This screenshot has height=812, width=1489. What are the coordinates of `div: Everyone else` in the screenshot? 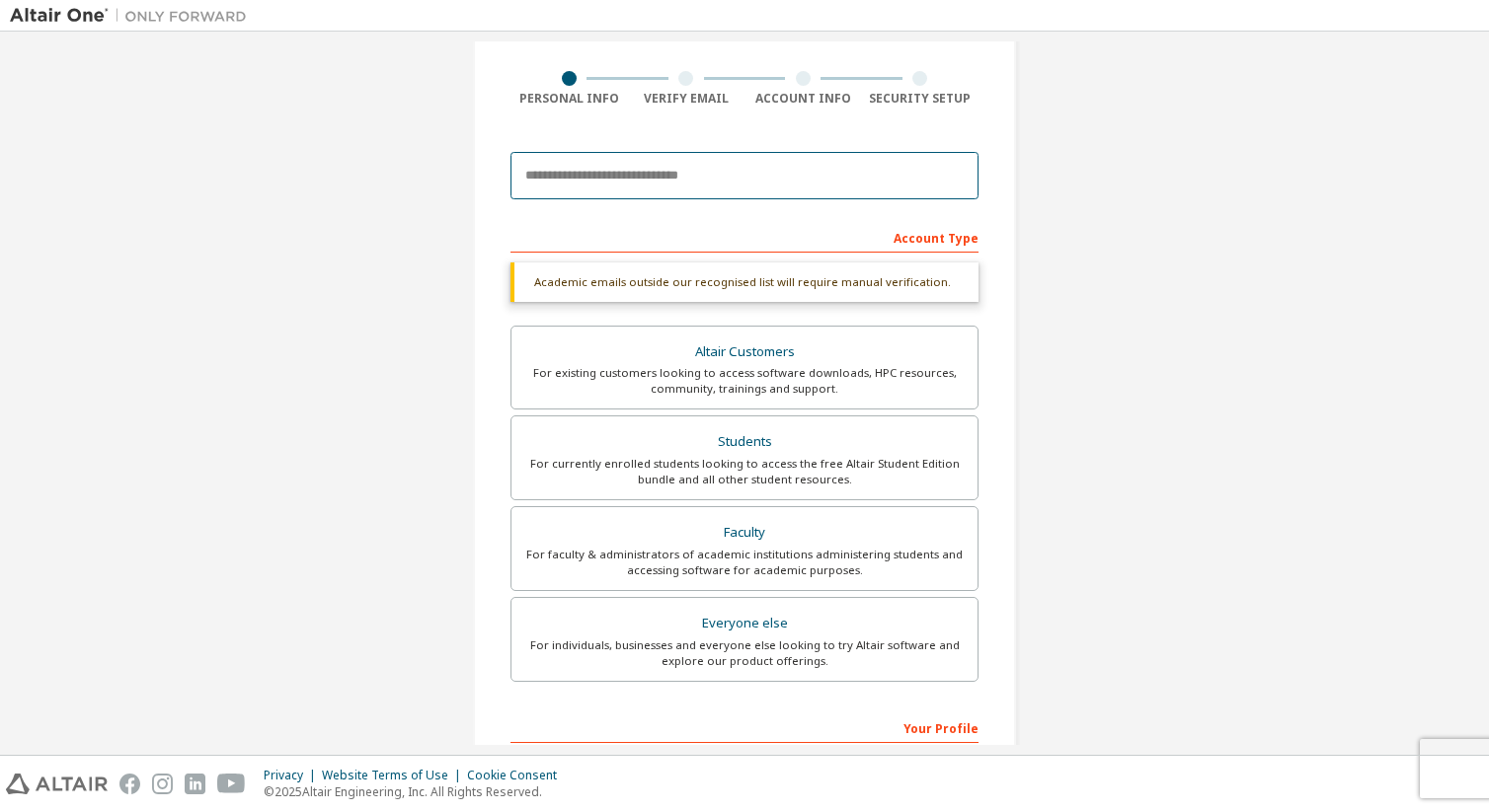 It's located at (744, 623).